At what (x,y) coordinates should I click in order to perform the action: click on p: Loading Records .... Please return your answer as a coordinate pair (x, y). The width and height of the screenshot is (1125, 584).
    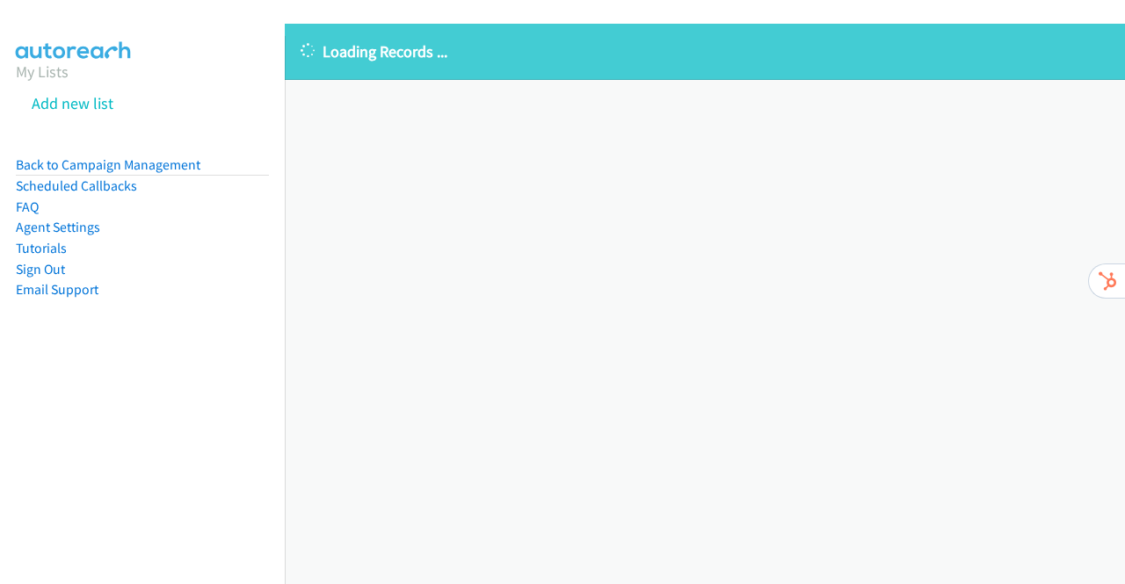
    Looking at the image, I should click on (705, 51).